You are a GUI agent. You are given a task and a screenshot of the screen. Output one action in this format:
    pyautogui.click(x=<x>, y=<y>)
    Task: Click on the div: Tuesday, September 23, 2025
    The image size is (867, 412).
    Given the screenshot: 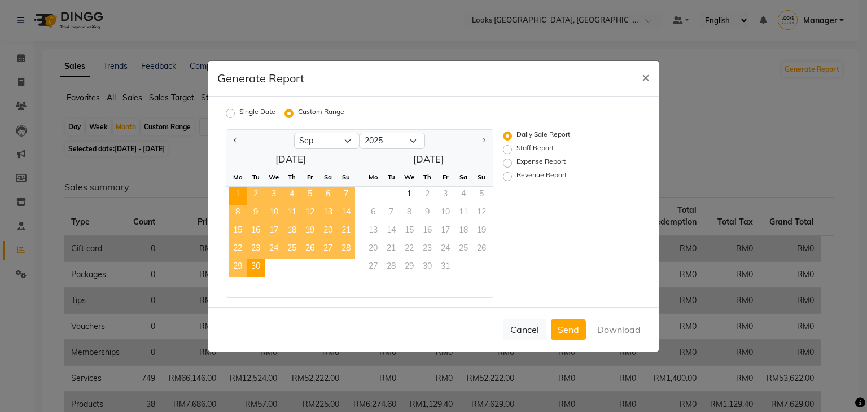 What is the action you would take?
    pyautogui.click(x=256, y=250)
    